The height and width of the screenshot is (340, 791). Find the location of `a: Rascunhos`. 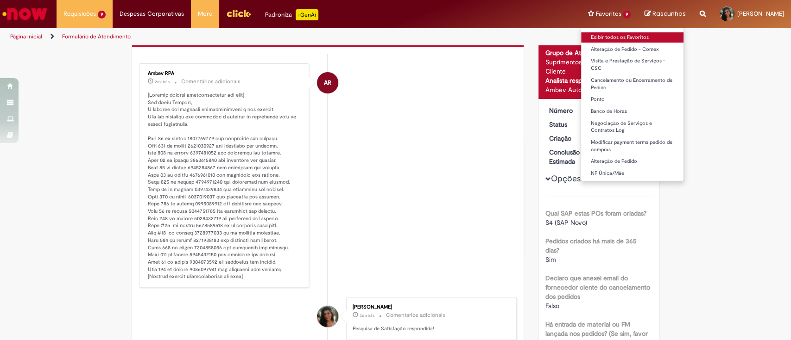

a: Rascunhos is located at coordinates (665, 14).